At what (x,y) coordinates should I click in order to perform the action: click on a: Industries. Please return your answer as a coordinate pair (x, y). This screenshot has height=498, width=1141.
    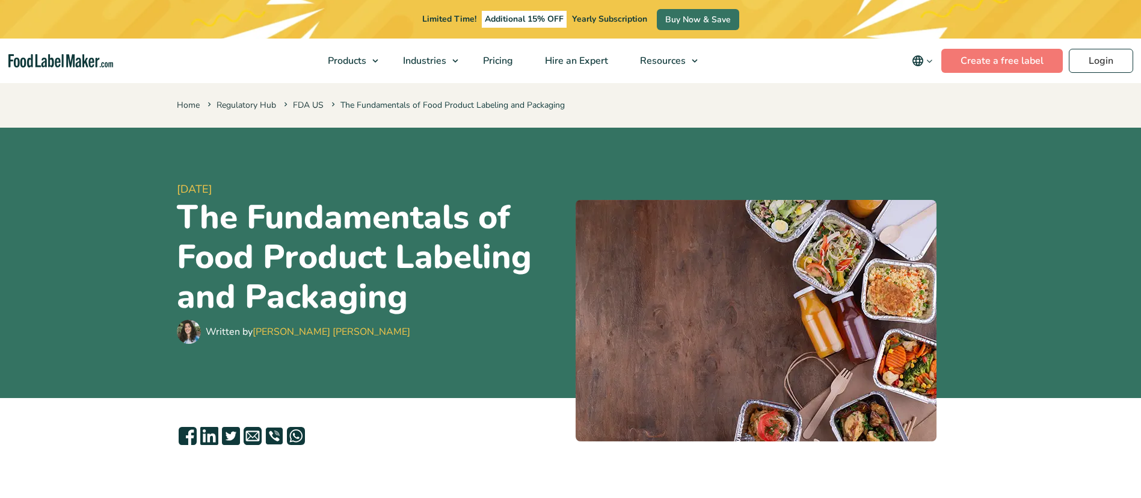
    Looking at the image, I should click on (426, 61).